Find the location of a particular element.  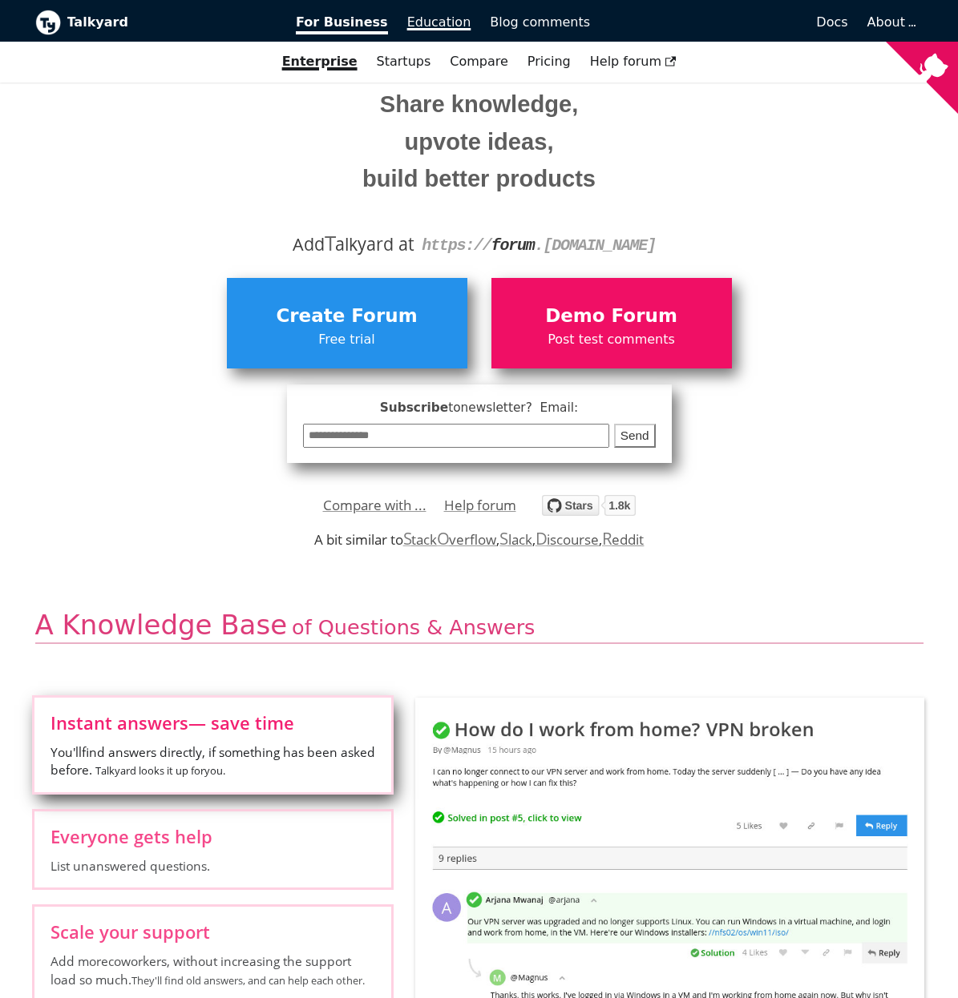

span: D is located at coordinates (541, 538).